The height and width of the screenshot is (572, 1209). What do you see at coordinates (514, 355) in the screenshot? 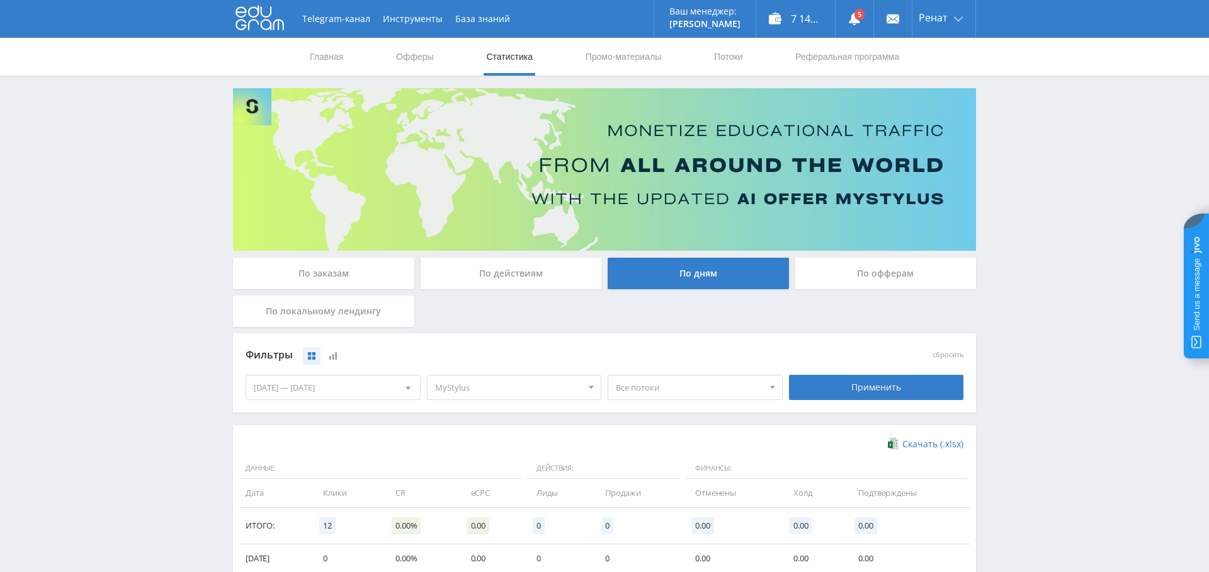
I see `div: Фильтры` at bounding box center [514, 355].